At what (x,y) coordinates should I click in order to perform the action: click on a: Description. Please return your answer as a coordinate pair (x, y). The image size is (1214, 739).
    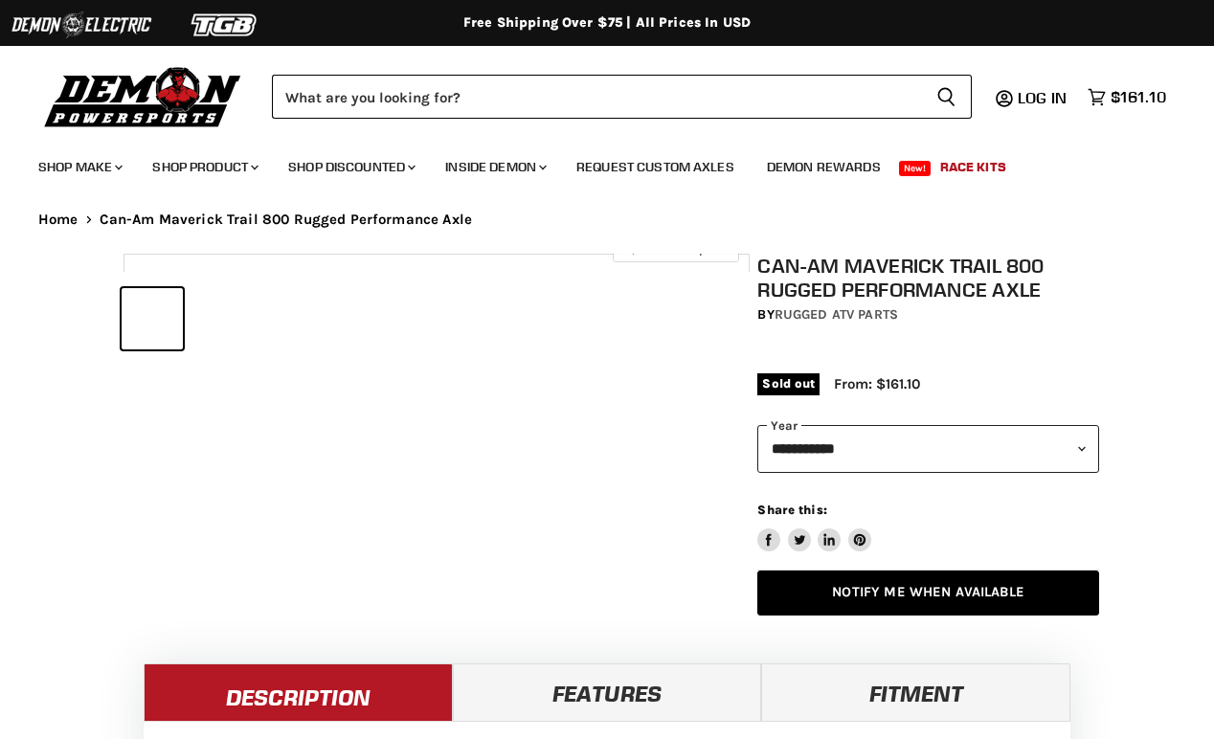
    Looking at the image, I should click on (298, 692).